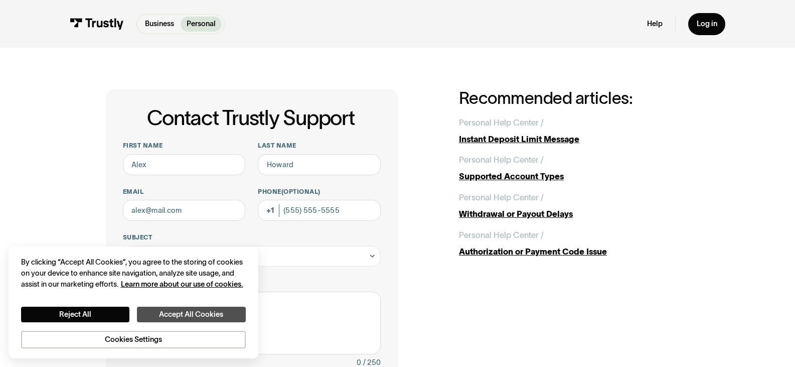  Describe the element at coordinates (707, 24) in the screenshot. I see `a: Log in` at that location.